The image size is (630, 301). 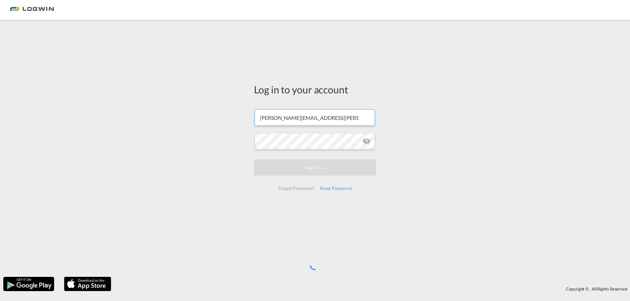 I want to click on div: Reset Password, so click(x=336, y=189).